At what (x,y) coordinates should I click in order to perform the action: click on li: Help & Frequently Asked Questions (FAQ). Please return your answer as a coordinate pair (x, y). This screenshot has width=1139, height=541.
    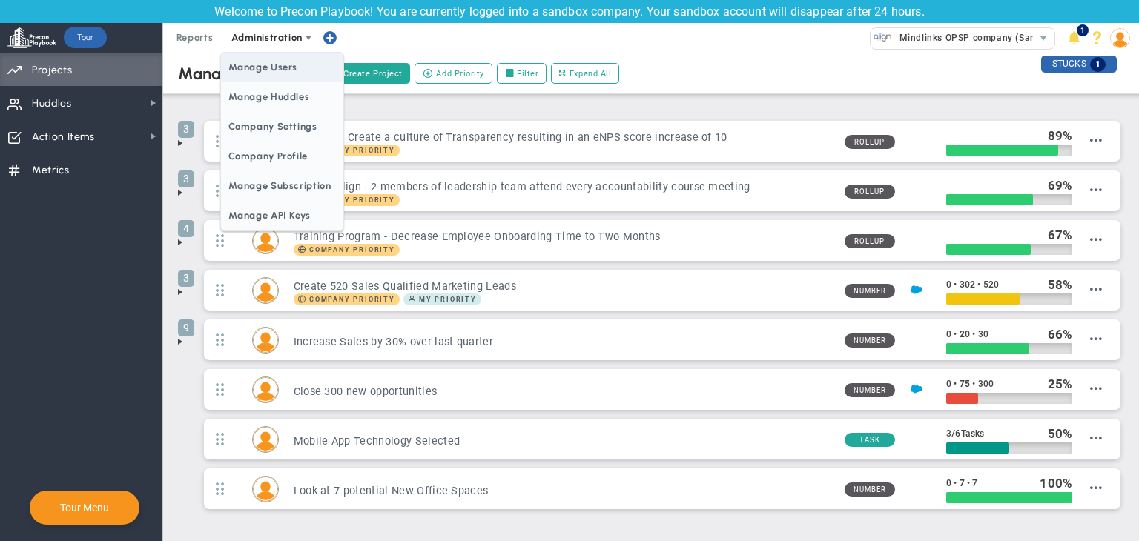
    Looking at the image, I should click on (1097, 38).